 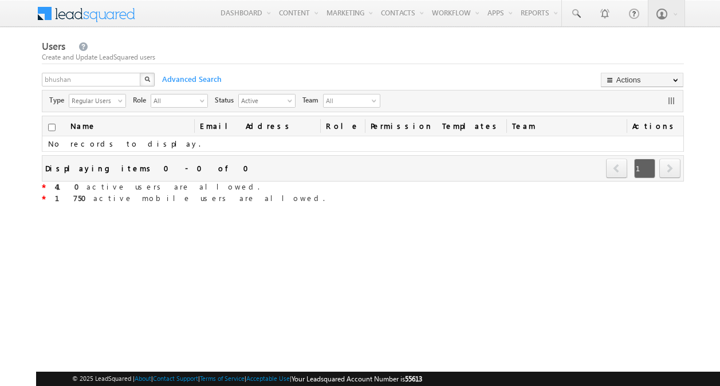 What do you see at coordinates (150, 168) in the screenshot?
I see `div: Displaying items 0 - 0 of 0` at bounding box center [150, 168].